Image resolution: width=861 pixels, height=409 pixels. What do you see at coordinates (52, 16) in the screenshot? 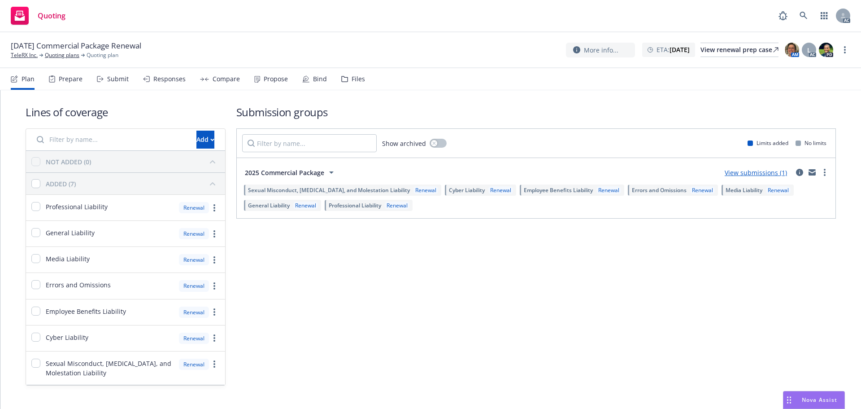
I see `span: Quoting` at bounding box center [52, 16].